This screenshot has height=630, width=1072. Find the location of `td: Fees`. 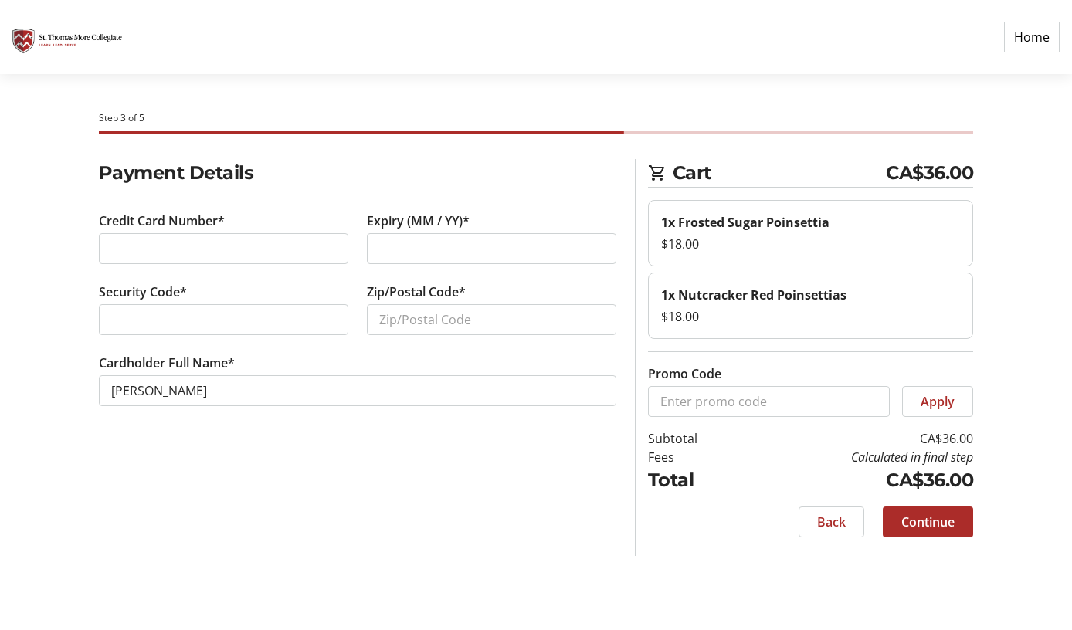

td: Fees is located at coordinates (695, 457).